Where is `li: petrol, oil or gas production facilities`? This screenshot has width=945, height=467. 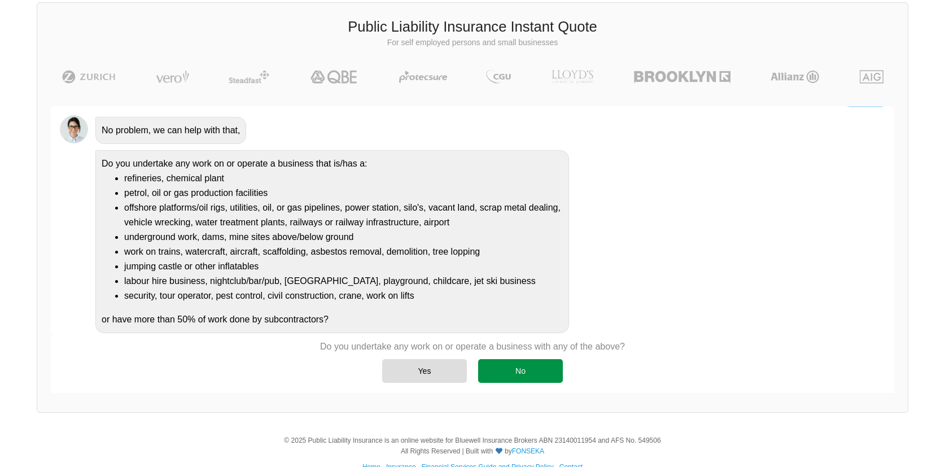
li: petrol, oil or gas production facilities is located at coordinates (343, 193).